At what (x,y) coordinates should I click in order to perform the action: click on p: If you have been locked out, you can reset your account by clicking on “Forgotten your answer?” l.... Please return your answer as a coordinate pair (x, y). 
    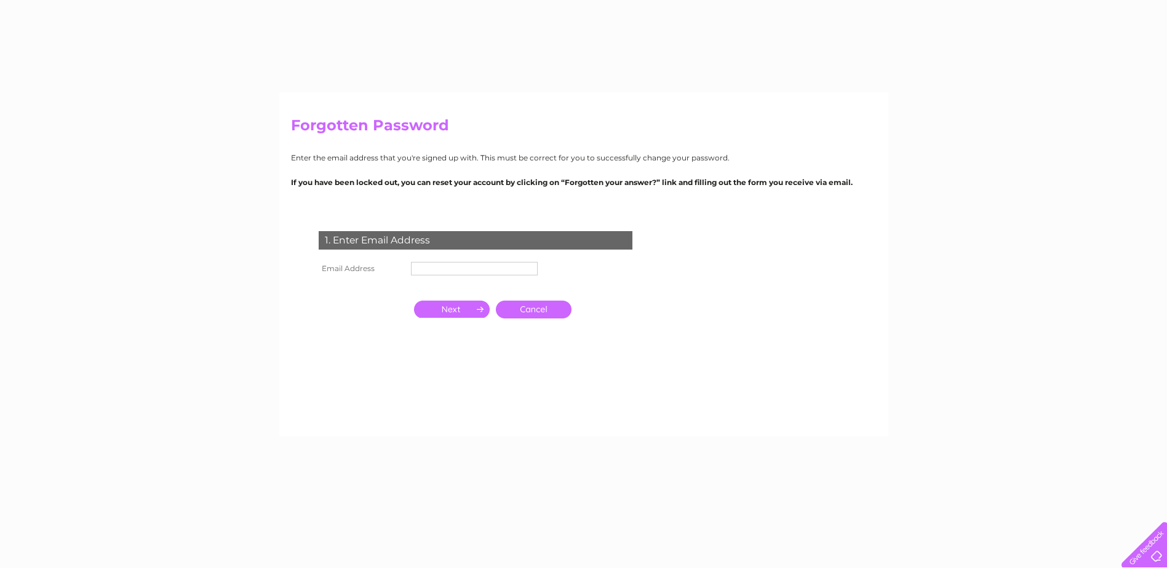
    Looking at the image, I should click on (584, 182).